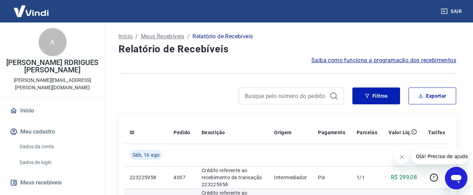 The height and width of the screenshot is (195, 473). I want to click on span: Sáb, 16 ago, so click(146, 155).